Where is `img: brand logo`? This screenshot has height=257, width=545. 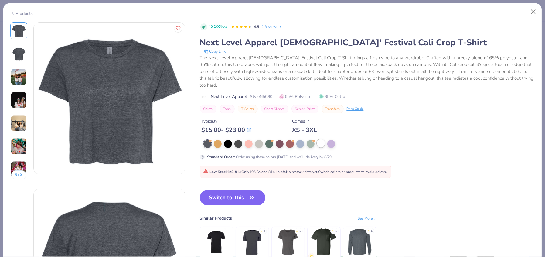
img: brand logo is located at coordinates (204, 97).